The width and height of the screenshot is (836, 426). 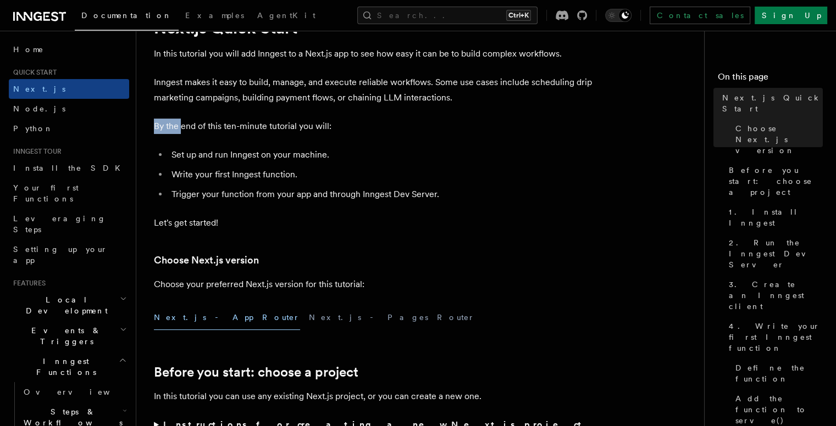 What do you see at coordinates (69, 224) in the screenshot?
I see `a: Leveraging Steps` at bounding box center [69, 224].